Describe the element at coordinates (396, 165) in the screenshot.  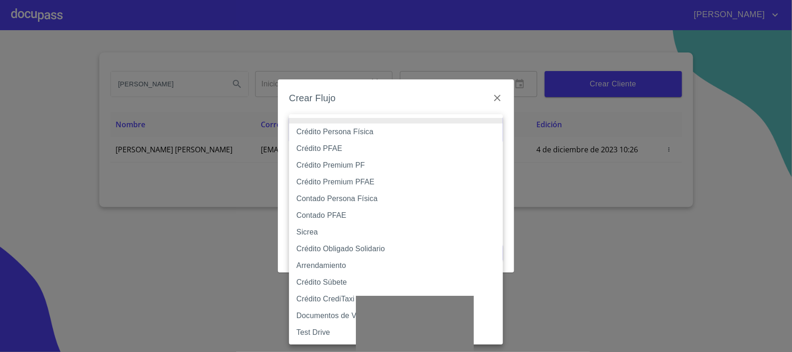
I see `li: Crédito Premium PF` at that location.